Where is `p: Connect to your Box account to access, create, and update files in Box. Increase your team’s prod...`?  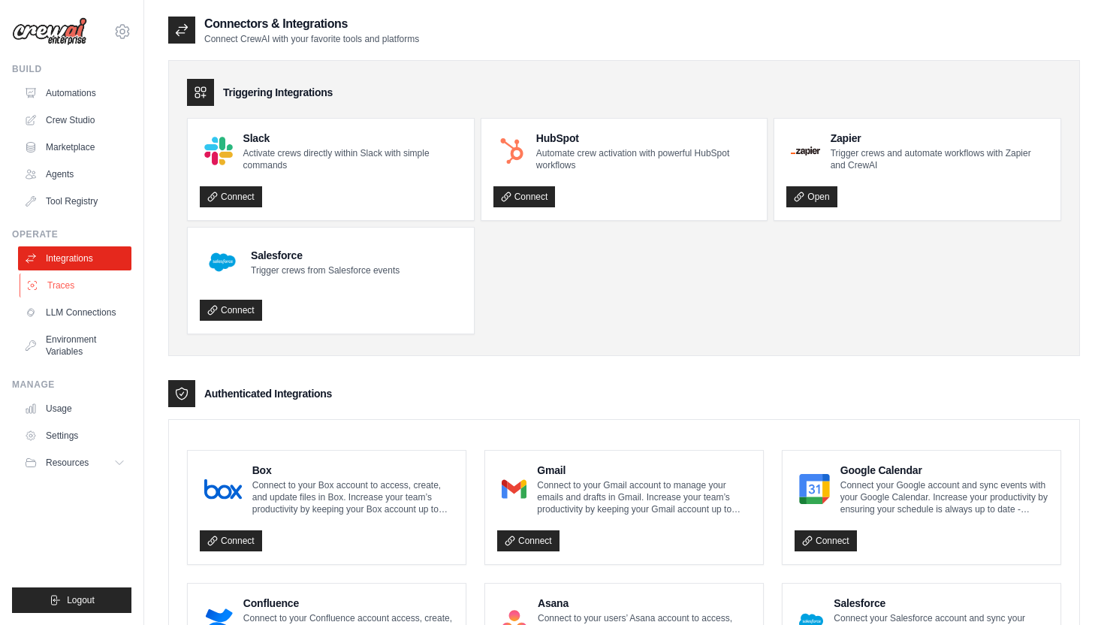
p: Connect to your Box account to access, create, and update files in Box. Increase your team’s prod... is located at coordinates (353, 497).